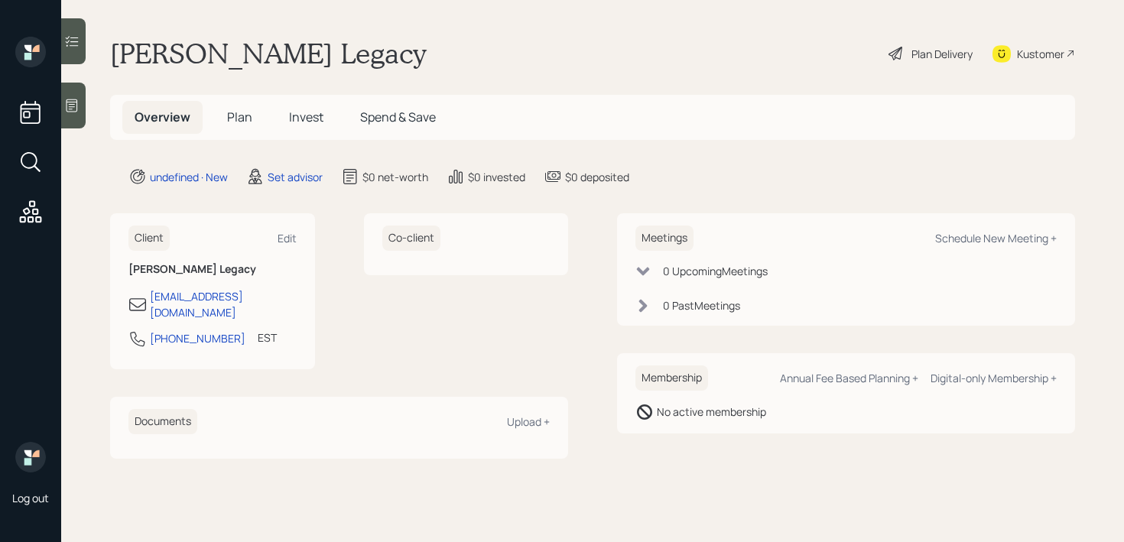  Describe the element at coordinates (239, 117) in the screenshot. I see `span: Plan` at that location.